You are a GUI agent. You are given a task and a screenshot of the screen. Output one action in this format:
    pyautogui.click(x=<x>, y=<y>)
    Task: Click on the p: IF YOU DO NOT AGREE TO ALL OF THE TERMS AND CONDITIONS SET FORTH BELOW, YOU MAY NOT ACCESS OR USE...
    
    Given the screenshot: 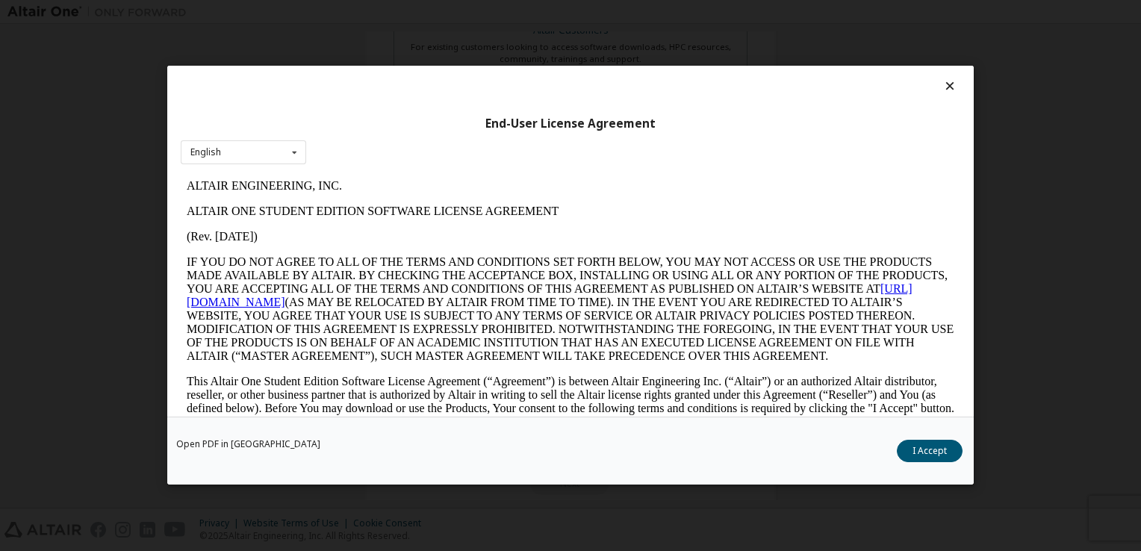 What is the action you would take?
    pyautogui.click(x=390, y=136)
    